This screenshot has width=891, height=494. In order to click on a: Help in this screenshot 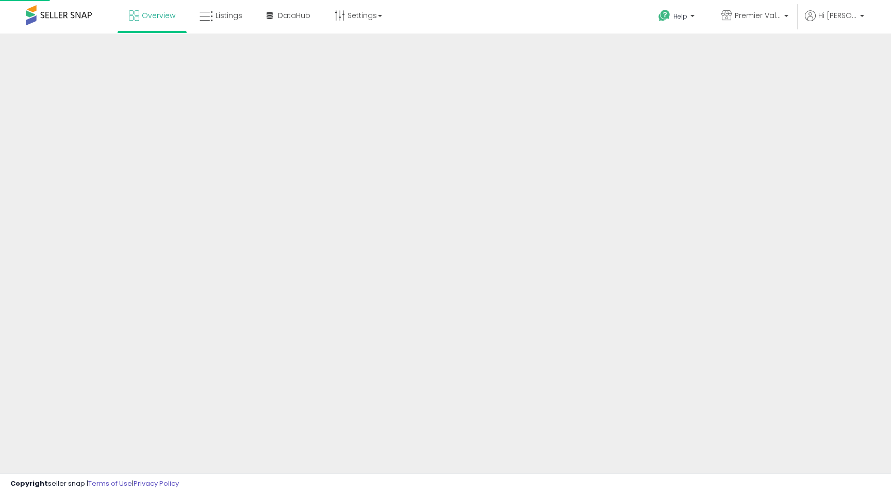, I will do `click(677, 18)`.